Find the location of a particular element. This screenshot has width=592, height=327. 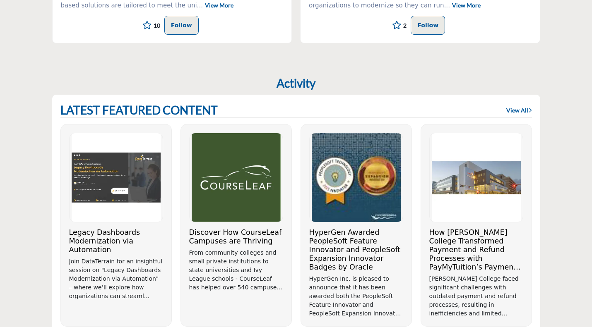

img: Logo of CourseLeaf, click to view details is located at coordinates (236, 177).